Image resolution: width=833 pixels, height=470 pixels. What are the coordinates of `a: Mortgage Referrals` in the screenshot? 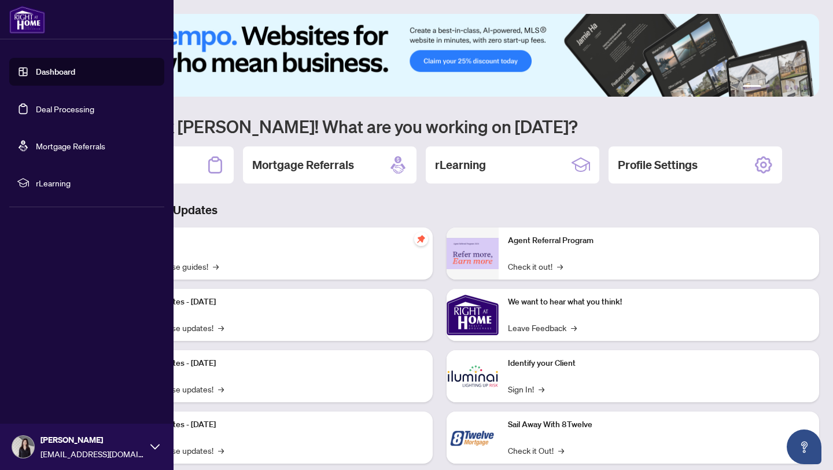 It's located at (71, 146).